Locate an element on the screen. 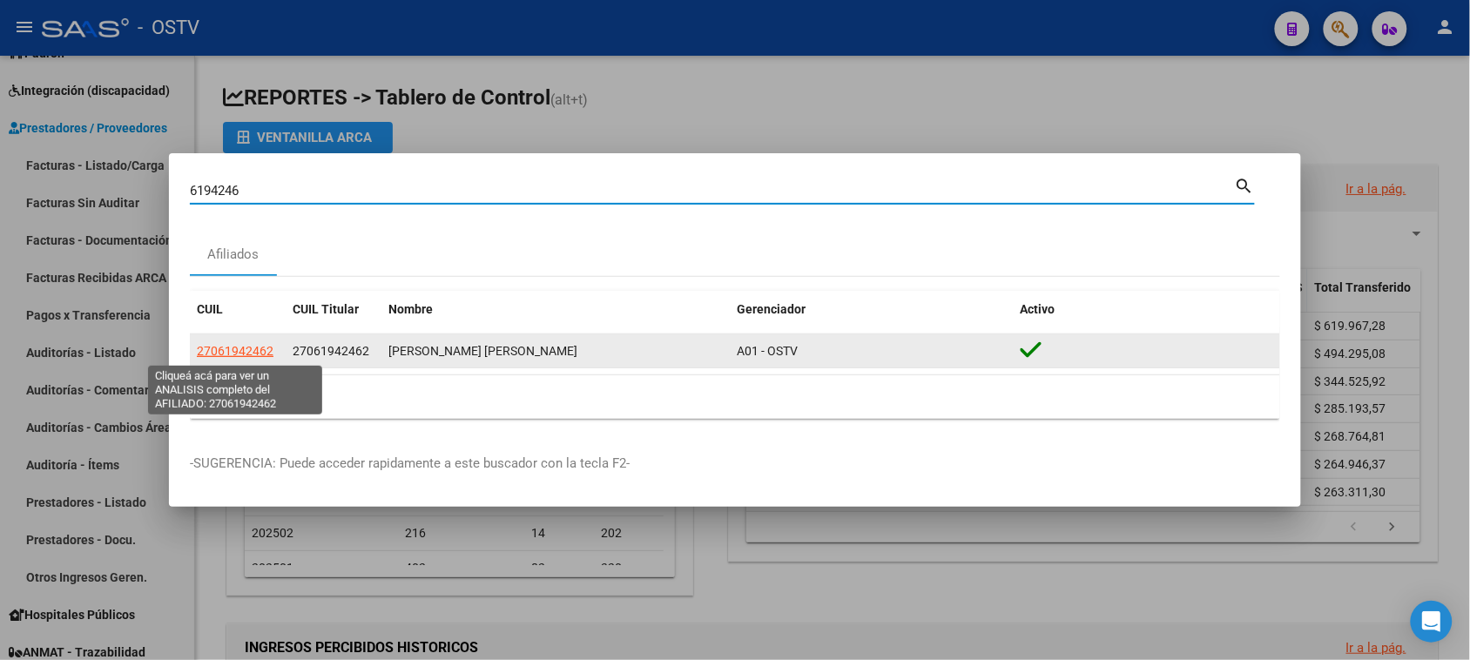  datatable-header-cell: Nombre is located at coordinates (556, 309).